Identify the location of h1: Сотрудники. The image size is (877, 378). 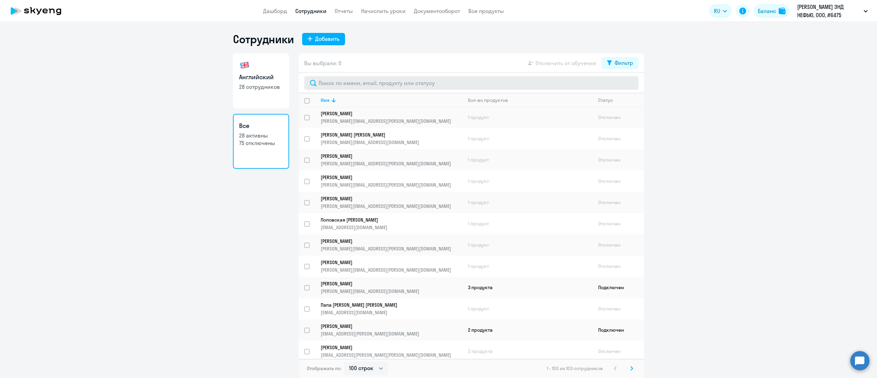
(263, 39).